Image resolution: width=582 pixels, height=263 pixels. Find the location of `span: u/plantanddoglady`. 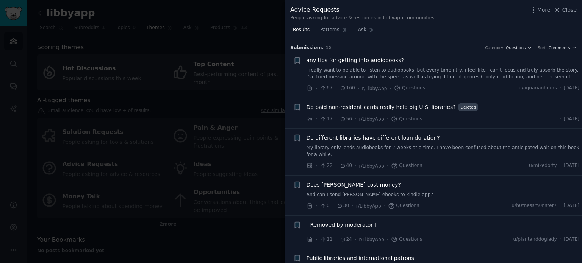

span: u/plantanddoglady is located at coordinates (535, 240).